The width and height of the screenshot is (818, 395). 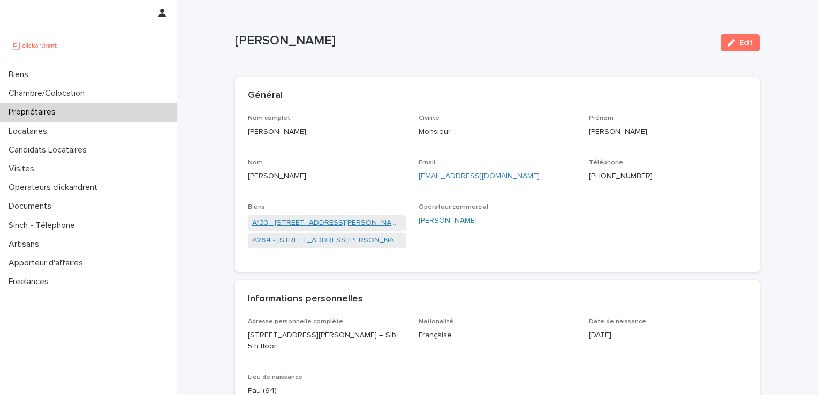 I want to click on p: Chambre/Colocation, so click(x=49, y=93).